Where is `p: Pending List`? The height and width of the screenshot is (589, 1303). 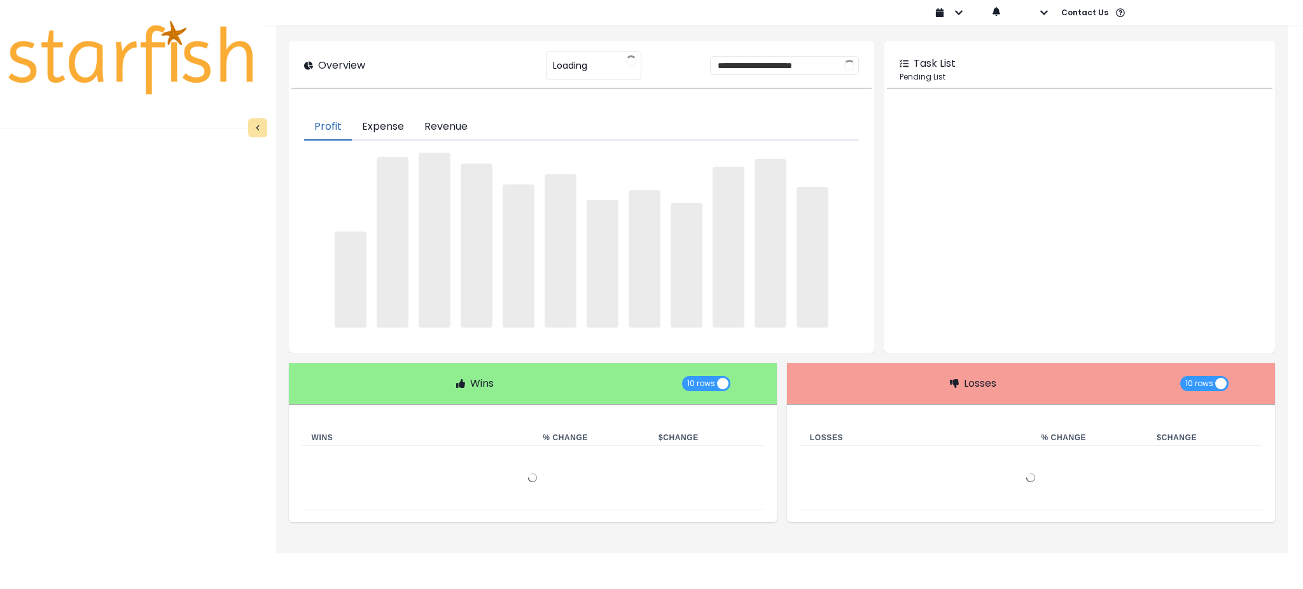 p: Pending List is located at coordinates (1080, 77).